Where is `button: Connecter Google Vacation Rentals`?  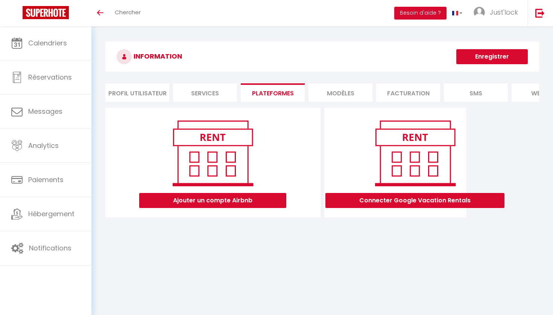 button: Connecter Google Vacation Rentals is located at coordinates (415, 201).